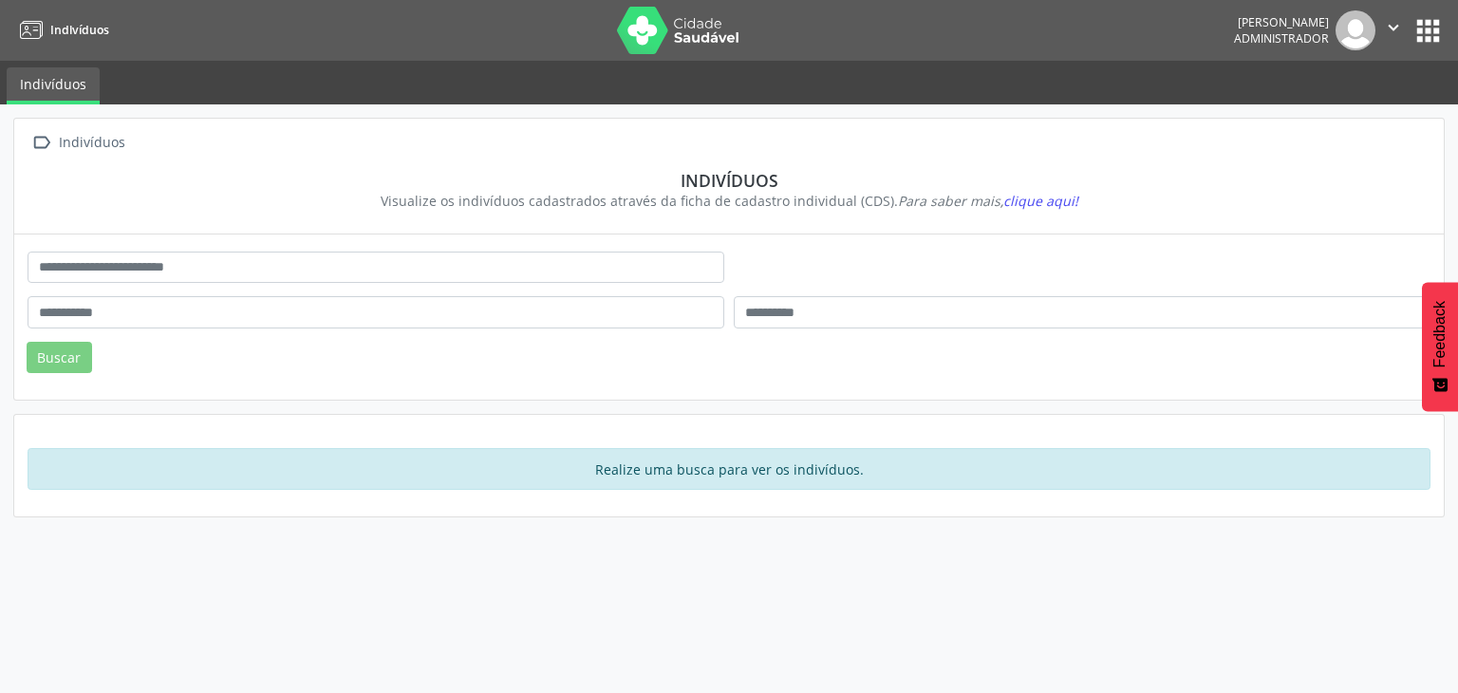 This screenshot has width=1458, height=693. I want to click on button: Feedback - Mostrar pesquisa, so click(1439, 346).